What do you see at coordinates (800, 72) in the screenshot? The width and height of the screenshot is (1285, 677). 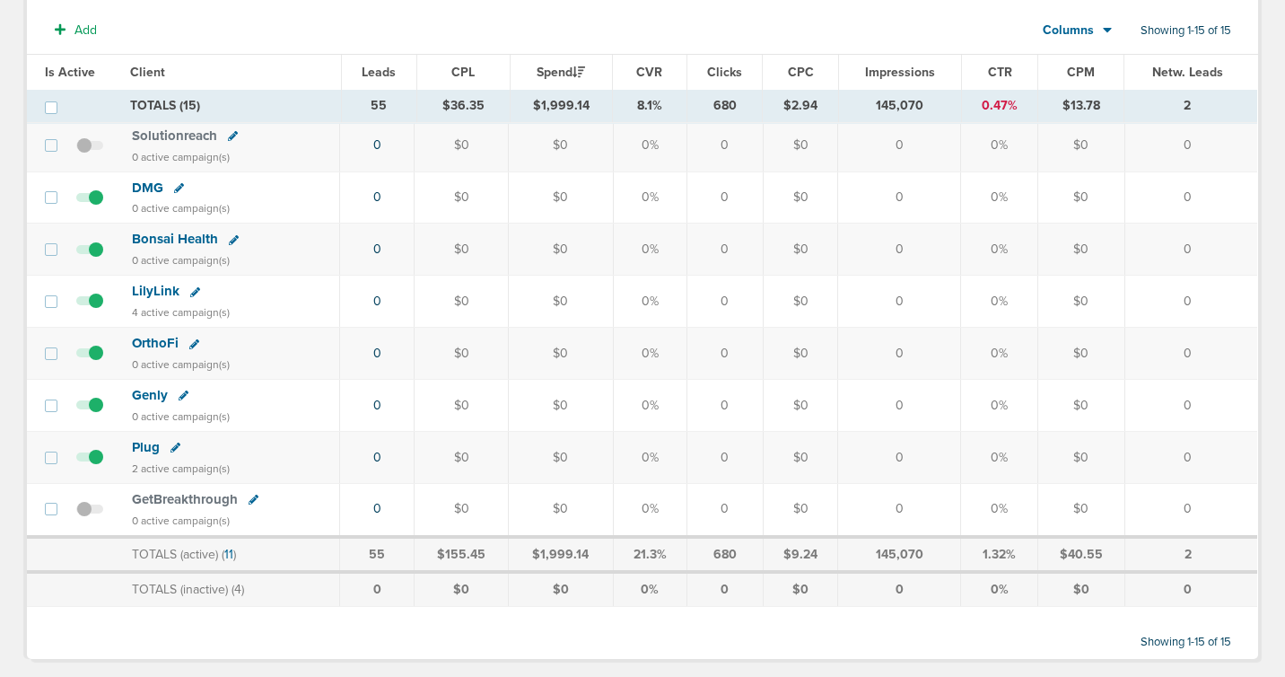 I see `span: CPC` at bounding box center [800, 72].